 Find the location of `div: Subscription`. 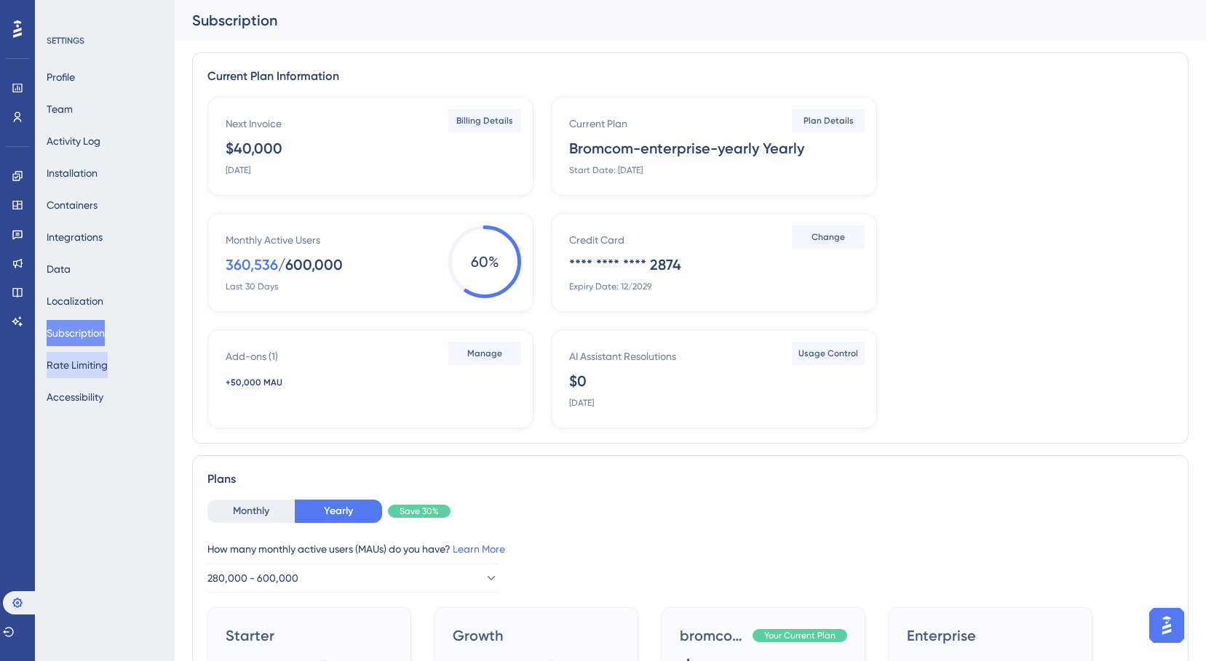

div: Subscription is located at coordinates (672, 20).